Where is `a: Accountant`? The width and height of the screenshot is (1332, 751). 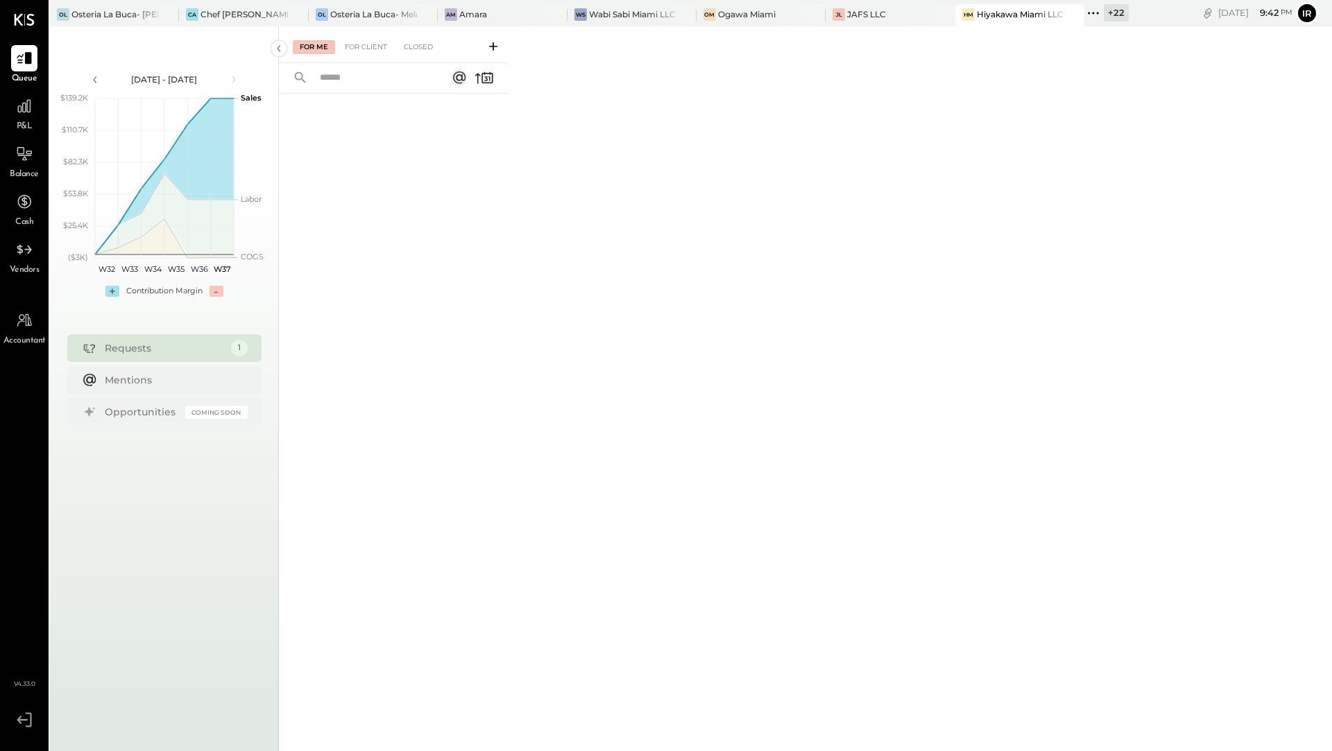
a: Accountant is located at coordinates (24, 327).